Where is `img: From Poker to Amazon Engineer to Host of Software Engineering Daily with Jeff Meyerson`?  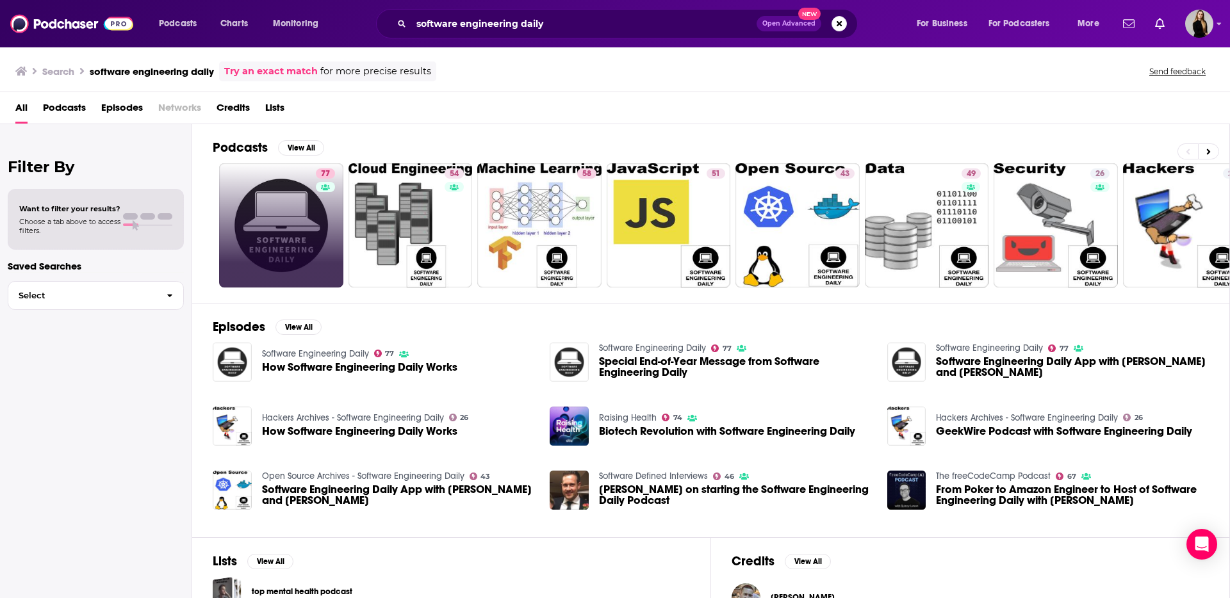 img: From Poker to Amazon Engineer to Host of Software Engineering Daily with Jeff Meyerson is located at coordinates (907, 490).